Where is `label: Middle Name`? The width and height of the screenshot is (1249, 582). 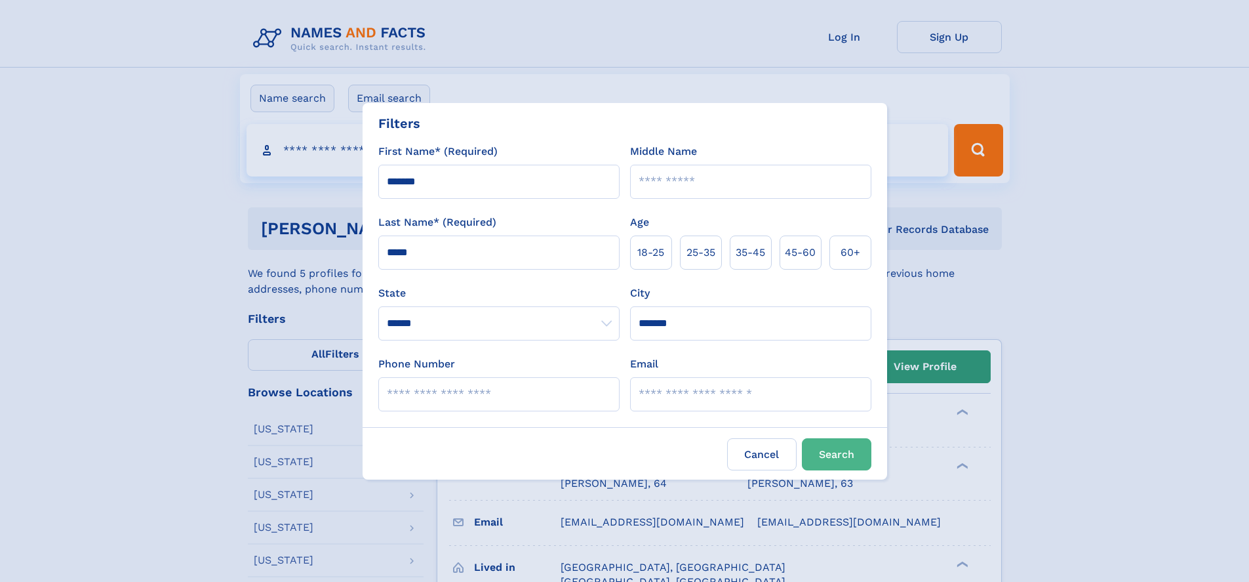
label: Middle Name is located at coordinates (664, 151).